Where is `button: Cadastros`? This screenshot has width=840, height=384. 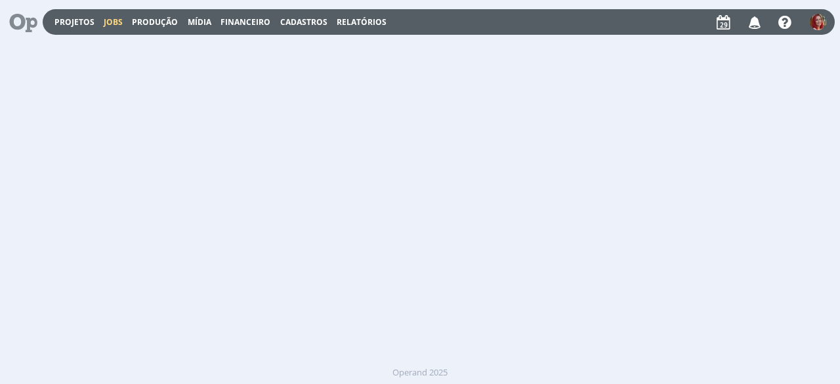 button: Cadastros is located at coordinates (304, 22).